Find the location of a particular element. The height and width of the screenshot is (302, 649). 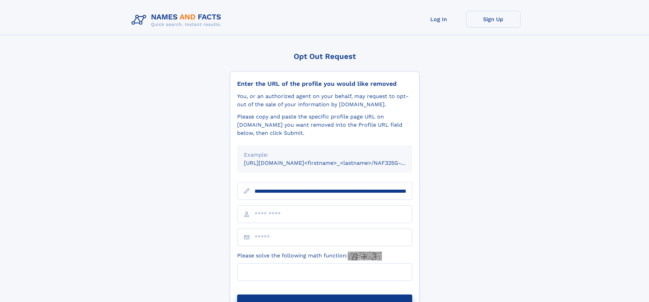

div: Opt Out Request is located at coordinates (325, 56).